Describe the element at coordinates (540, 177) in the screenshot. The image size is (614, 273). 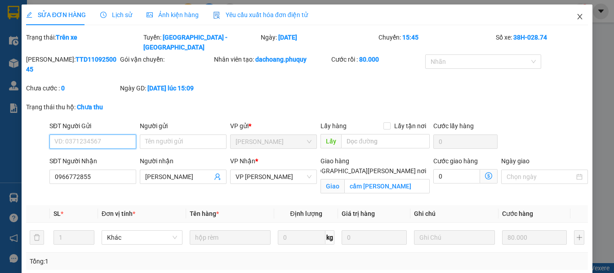
I see `input: Ngày giao` at that location.